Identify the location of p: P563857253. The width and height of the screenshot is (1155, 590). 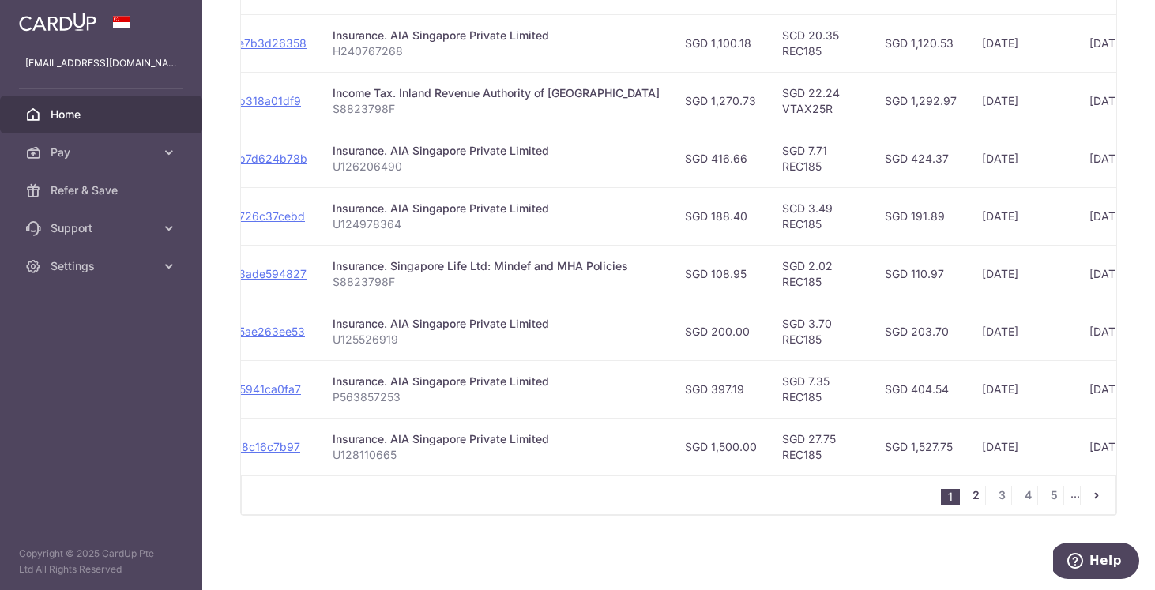
(496, 398).